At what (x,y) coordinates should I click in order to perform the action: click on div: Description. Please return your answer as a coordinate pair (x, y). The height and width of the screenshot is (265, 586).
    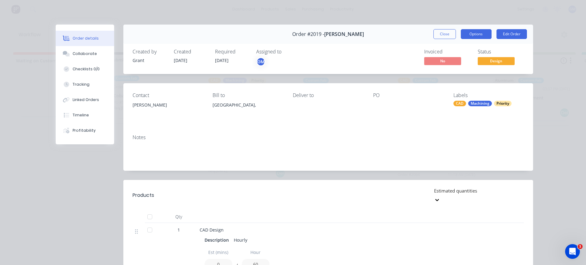
    Looking at the image, I should click on (218, 240).